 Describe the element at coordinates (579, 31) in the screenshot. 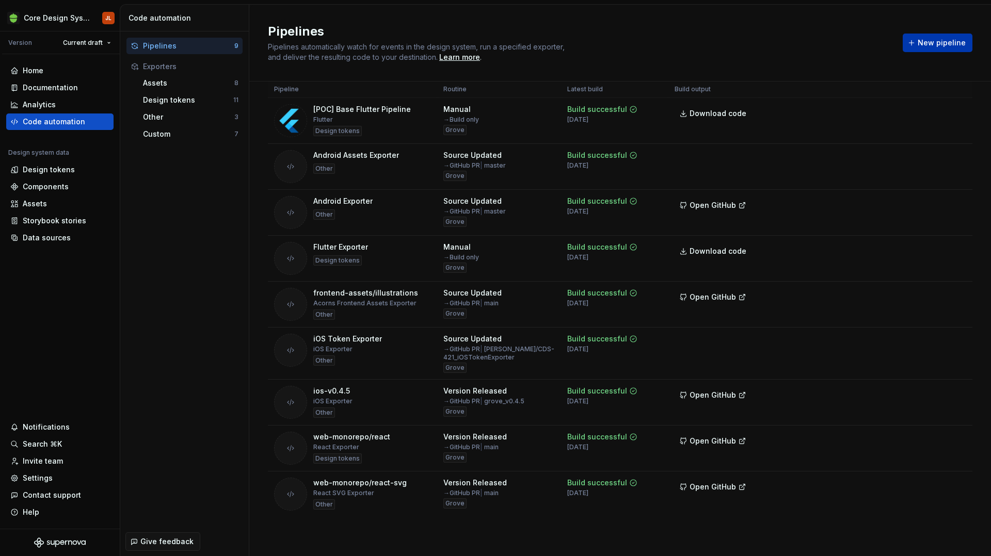

I see `h2: Pipelines` at that location.